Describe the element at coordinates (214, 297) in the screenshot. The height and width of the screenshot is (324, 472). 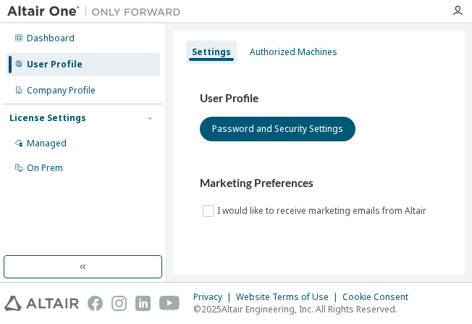
I see `div: Privacy` at that location.